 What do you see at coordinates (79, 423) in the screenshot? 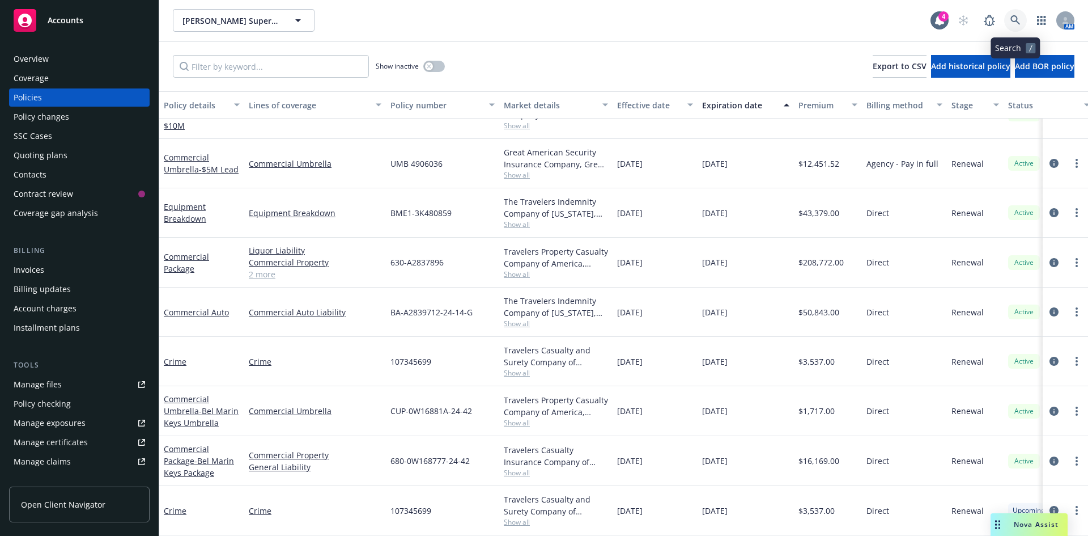
I see `span: Manage exposures` at bounding box center [79, 423].